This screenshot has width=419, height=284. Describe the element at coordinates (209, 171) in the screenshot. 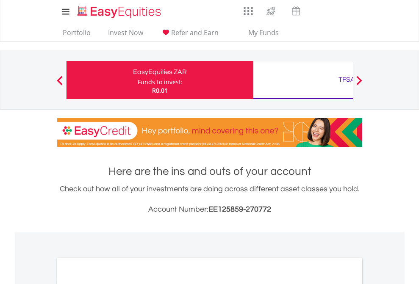

I see `h1: Here are the ins and outs of your account` at that location.